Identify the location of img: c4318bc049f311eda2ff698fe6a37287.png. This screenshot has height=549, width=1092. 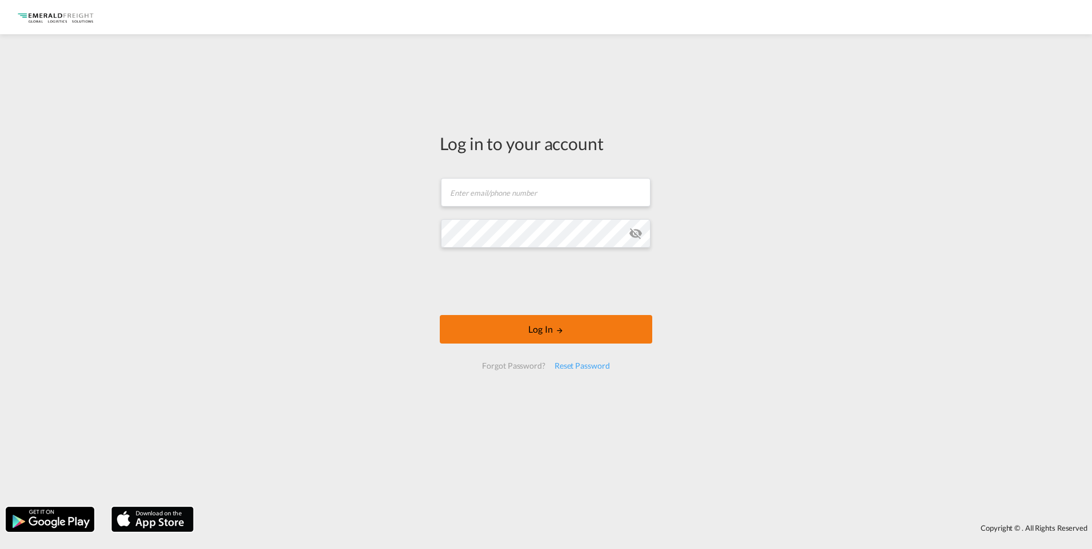
(55, 17).